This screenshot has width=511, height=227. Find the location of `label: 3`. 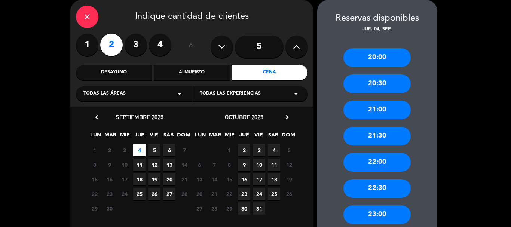

label: 3 is located at coordinates (136, 45).